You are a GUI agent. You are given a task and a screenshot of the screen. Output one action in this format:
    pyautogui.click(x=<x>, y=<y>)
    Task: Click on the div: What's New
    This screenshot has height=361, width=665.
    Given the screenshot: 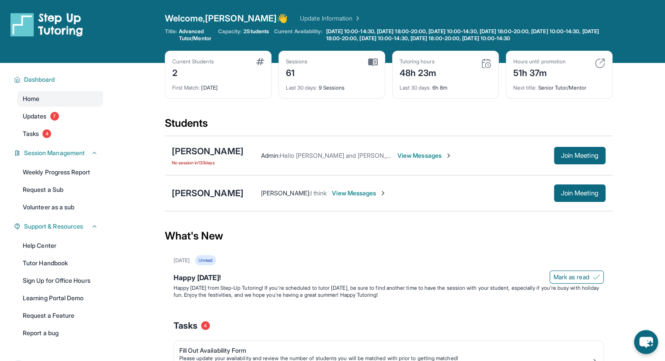 What is the action you would take?
    pyautogui.click(x=389, y=236)
    